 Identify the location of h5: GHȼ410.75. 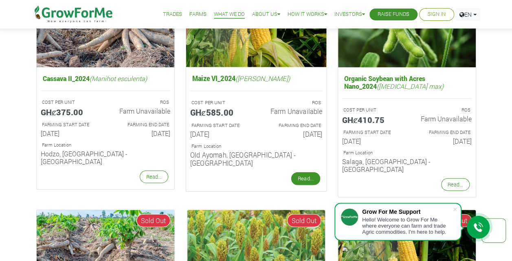
(372, 120).